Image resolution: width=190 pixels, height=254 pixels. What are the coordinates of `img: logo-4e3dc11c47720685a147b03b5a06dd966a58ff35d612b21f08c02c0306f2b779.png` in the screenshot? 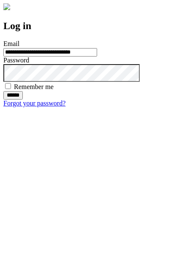 It's located at (7, 7).